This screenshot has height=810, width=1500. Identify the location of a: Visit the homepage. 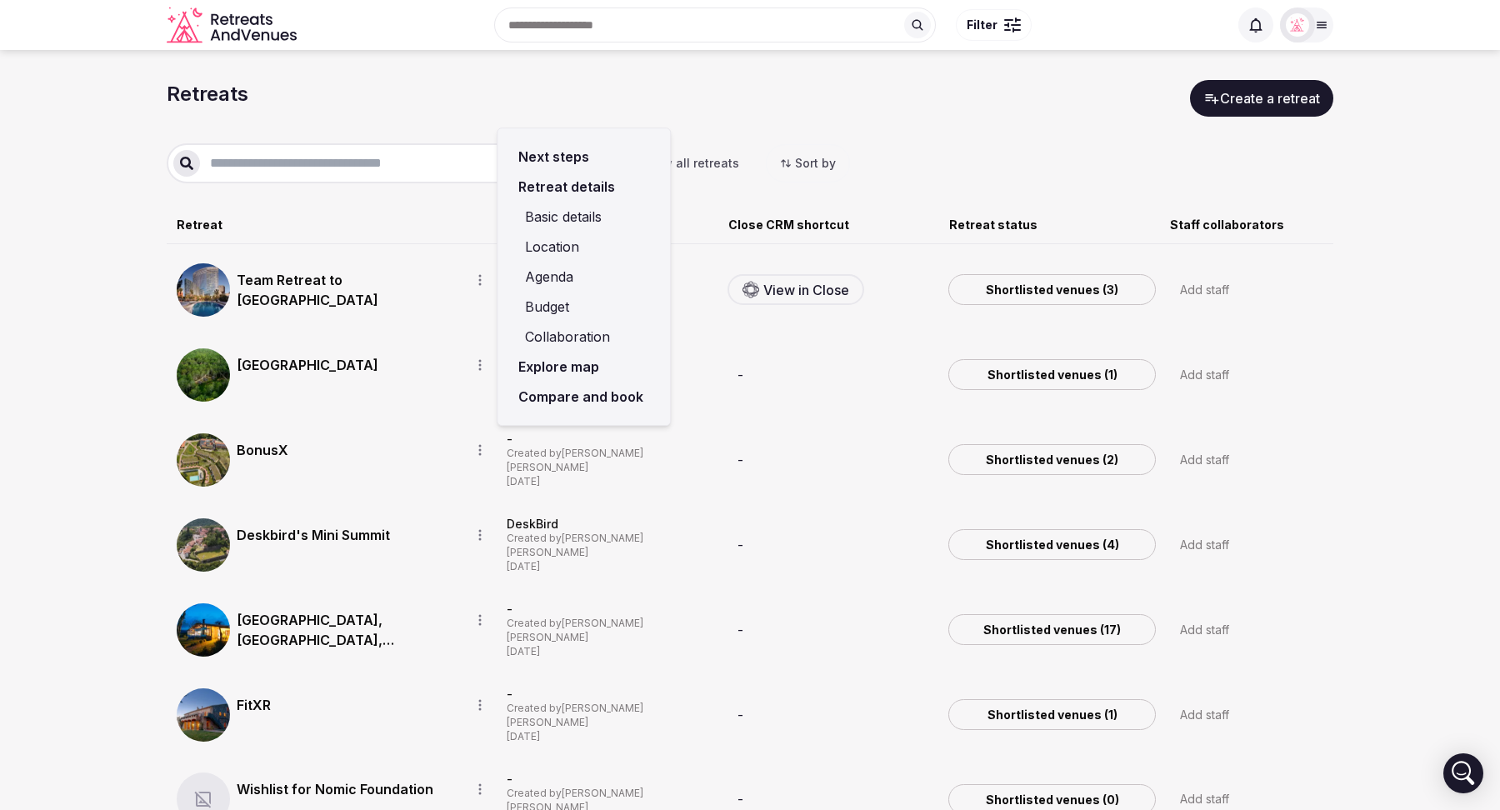
(233, 25).